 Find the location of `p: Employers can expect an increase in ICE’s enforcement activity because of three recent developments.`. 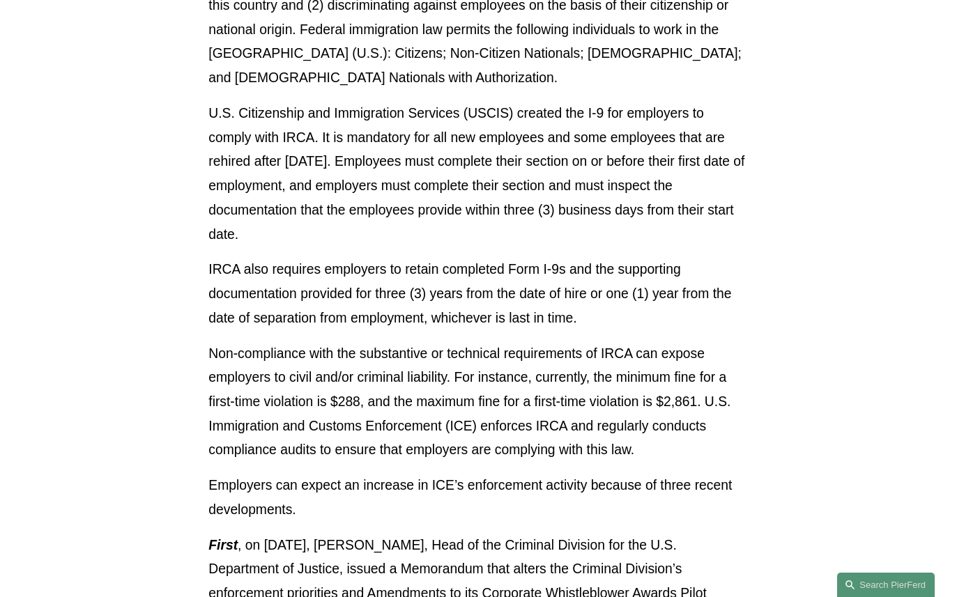

p: Employers can expect an increase in ICE’s enforcement activity because of three recent developments. is located at coordinates (478, 497).